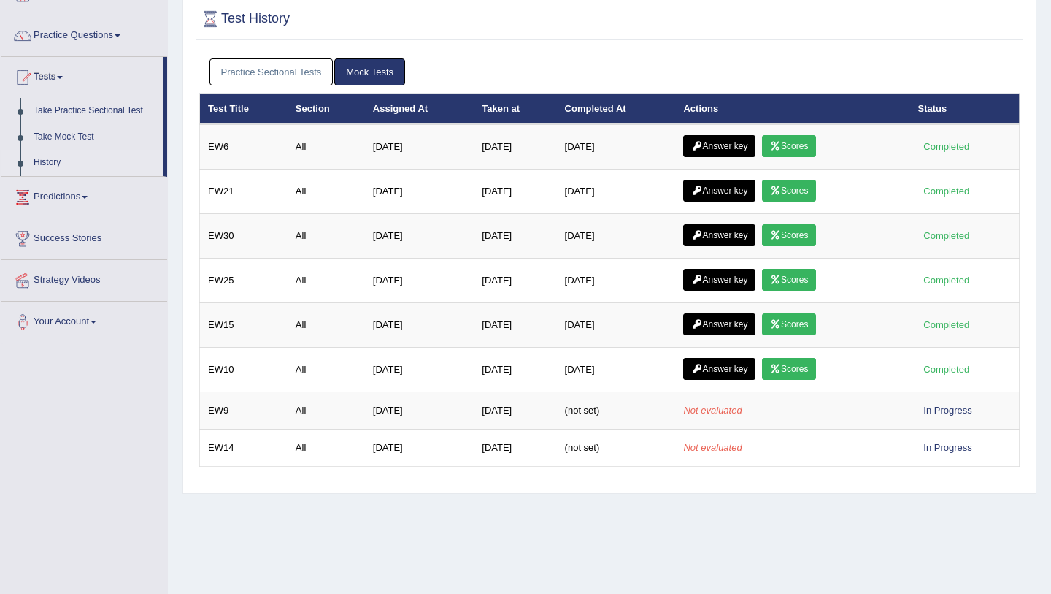 Image resolution: width=1051 pixels, height=594 pixels. Describe the element at coordinates (244, 236) in the screenshot. I see `td: EW30` at that location.